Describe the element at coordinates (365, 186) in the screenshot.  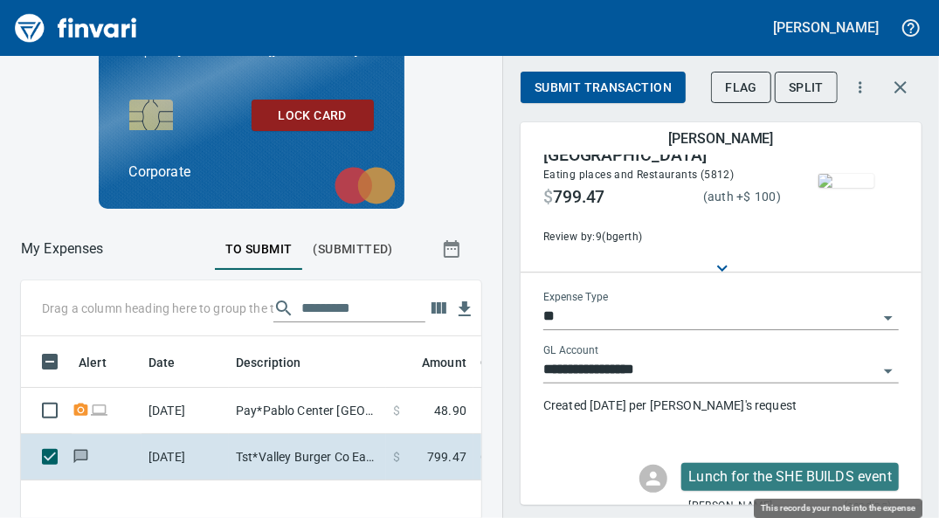
I see `img: mastercard.svg` at that location.